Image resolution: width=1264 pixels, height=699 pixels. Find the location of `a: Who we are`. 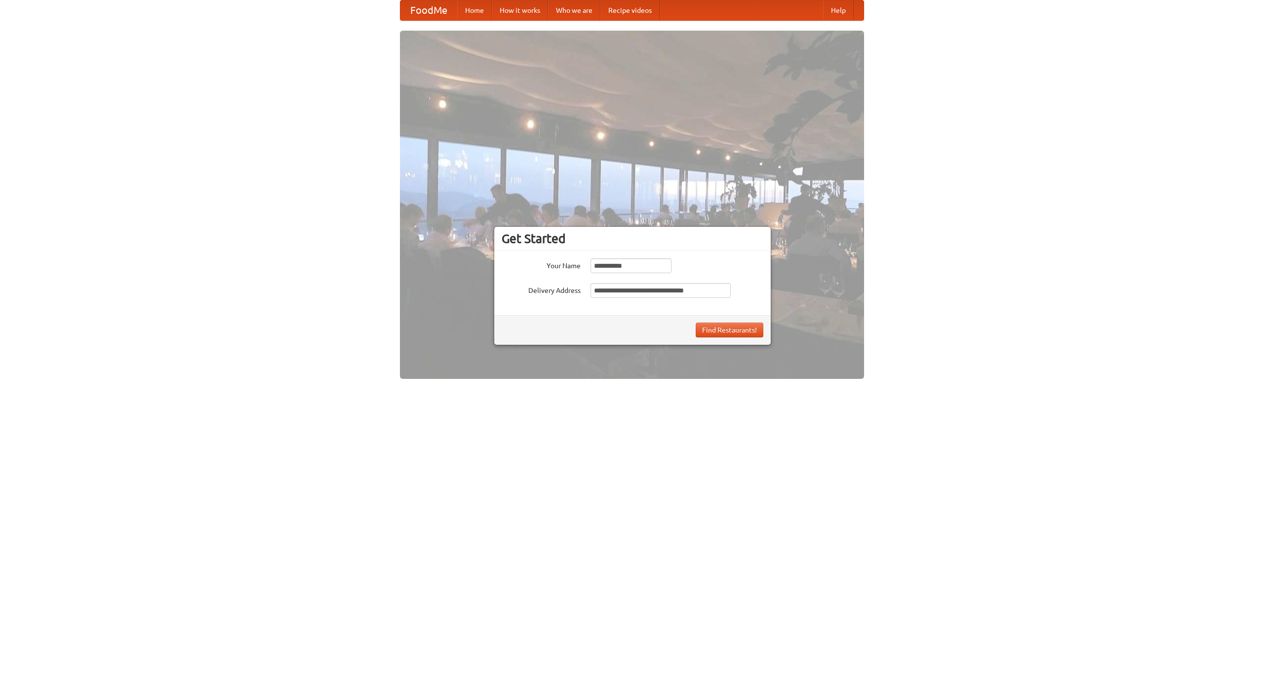

a: Who we are is located at coordinates (574, 10).